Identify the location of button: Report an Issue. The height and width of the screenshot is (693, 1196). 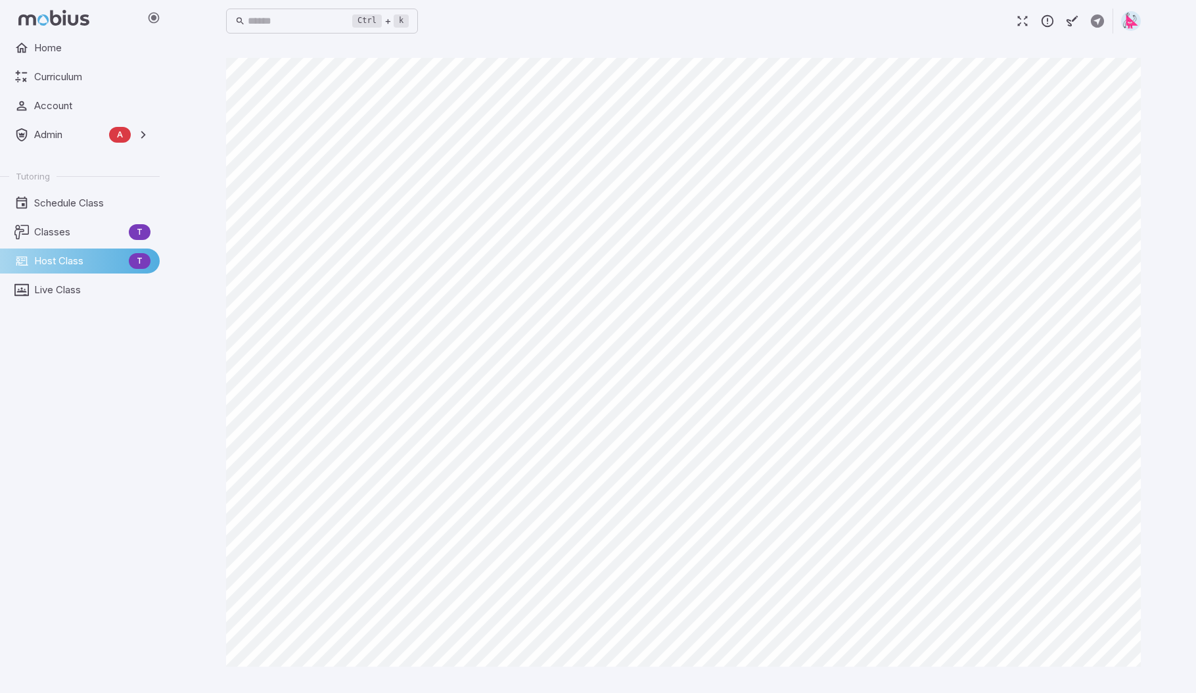
(1047, 21).